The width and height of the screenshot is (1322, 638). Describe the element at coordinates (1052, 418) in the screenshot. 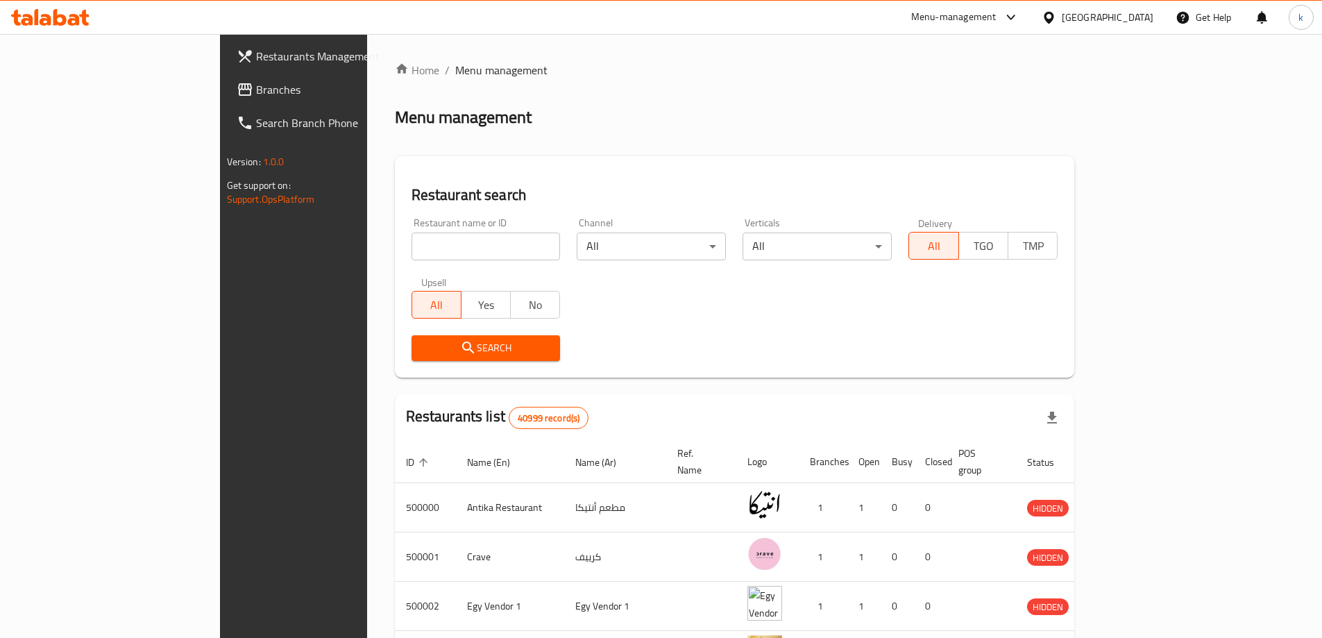

I see `div: Export file` at that location.